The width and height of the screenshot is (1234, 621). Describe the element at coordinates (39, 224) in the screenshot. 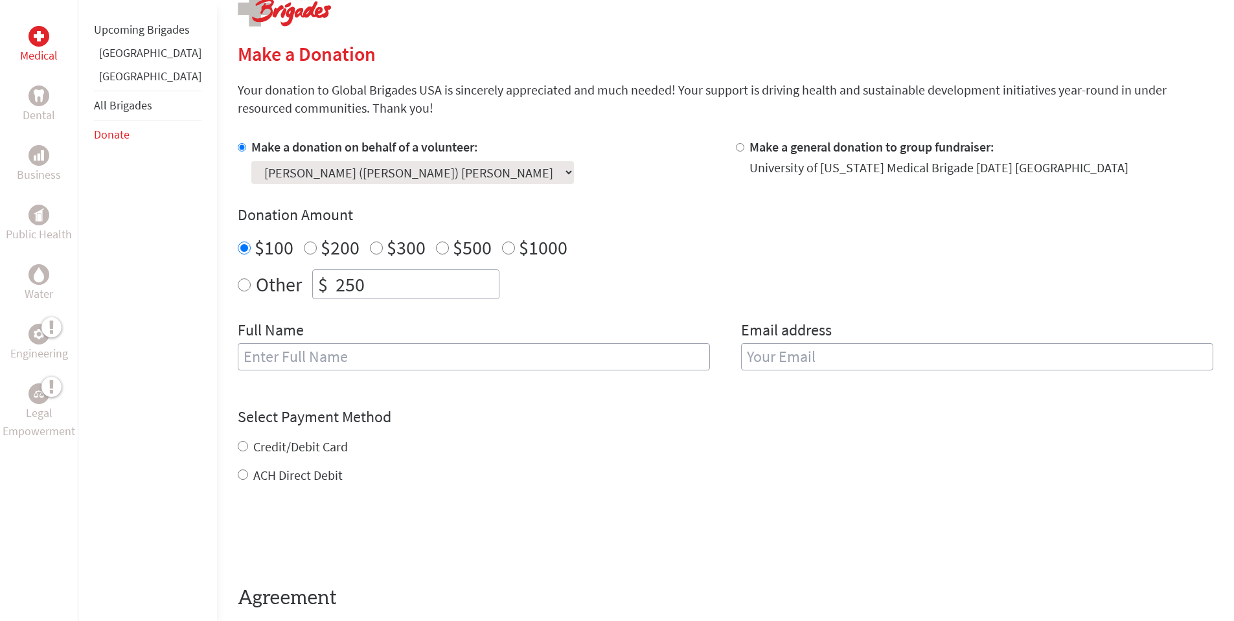

I see `a: Public HealthPublic Health` at that location.